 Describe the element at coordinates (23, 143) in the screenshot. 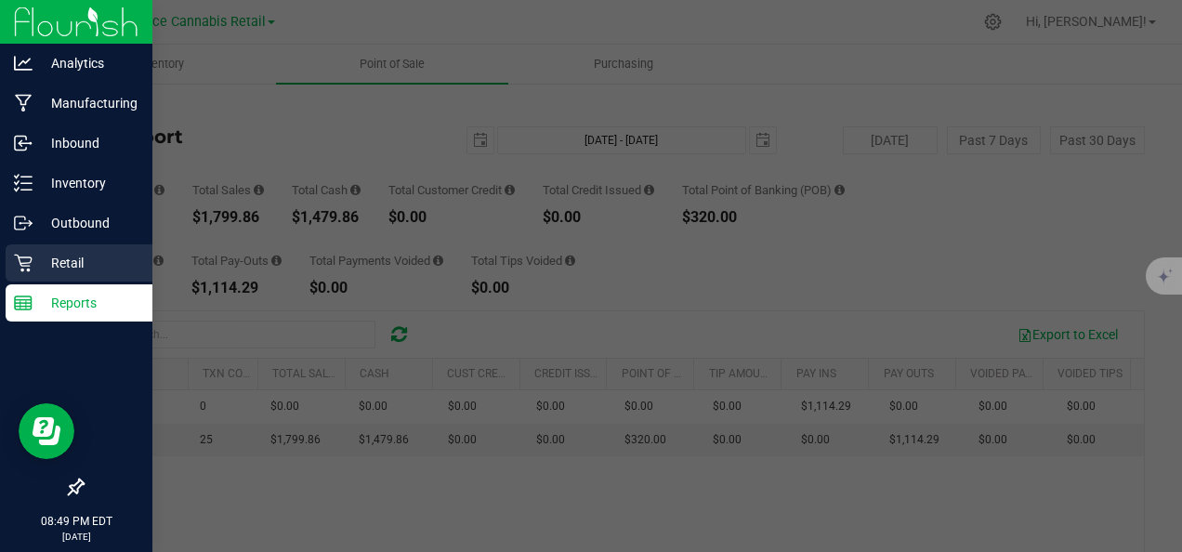

I see `inline-svg: Inbound` at that location.